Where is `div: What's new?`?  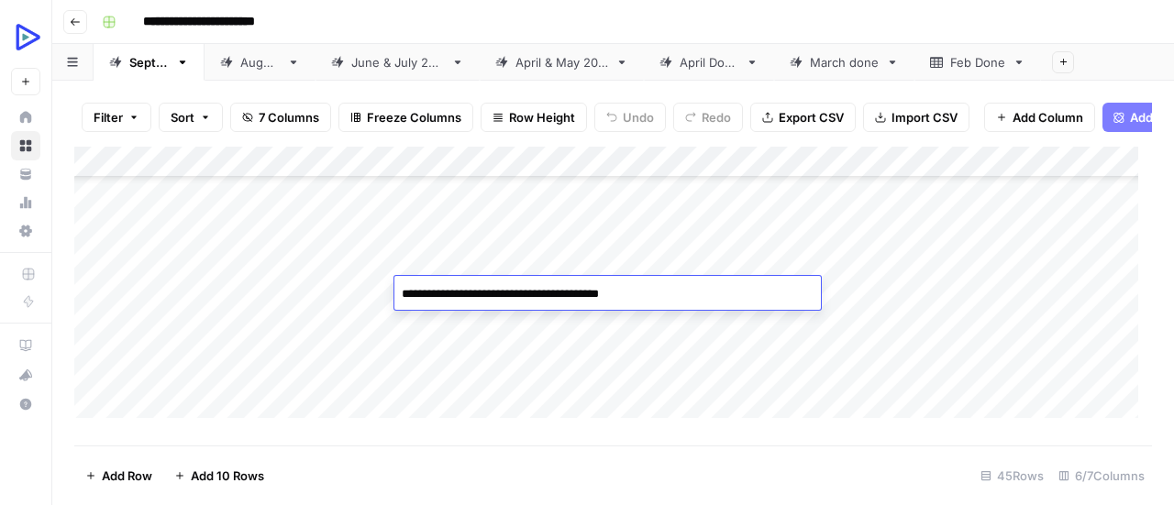 div: What's new? is located at coordinates (26, 375).